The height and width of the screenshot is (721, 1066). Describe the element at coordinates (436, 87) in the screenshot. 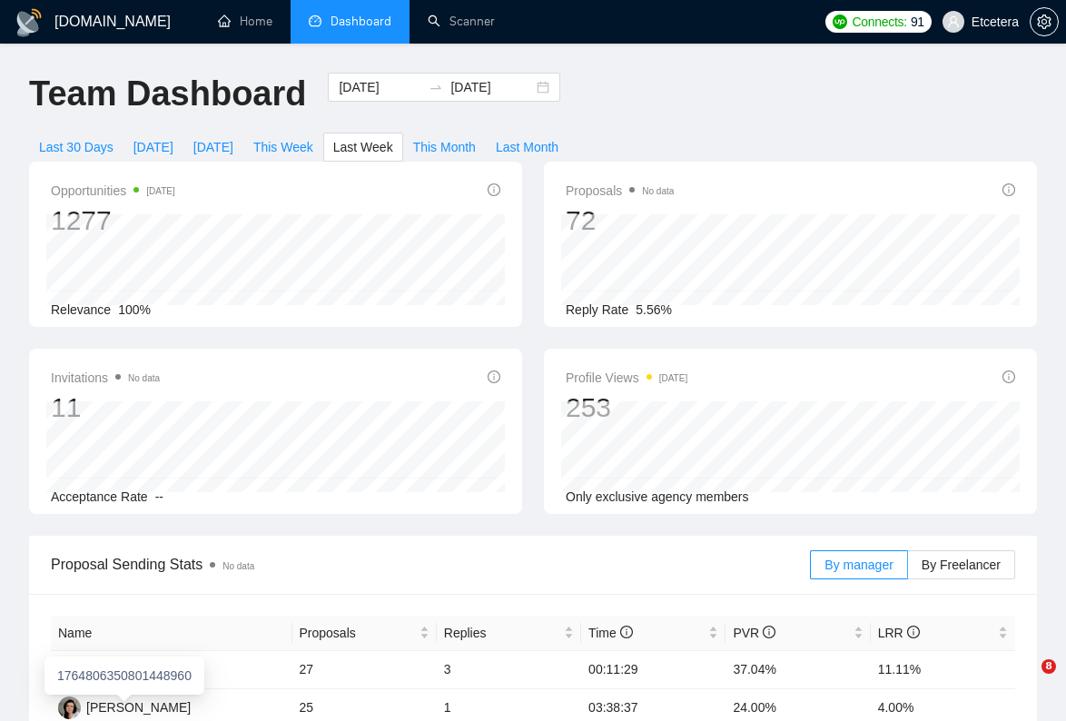

I see `span: swap-right` at that location.